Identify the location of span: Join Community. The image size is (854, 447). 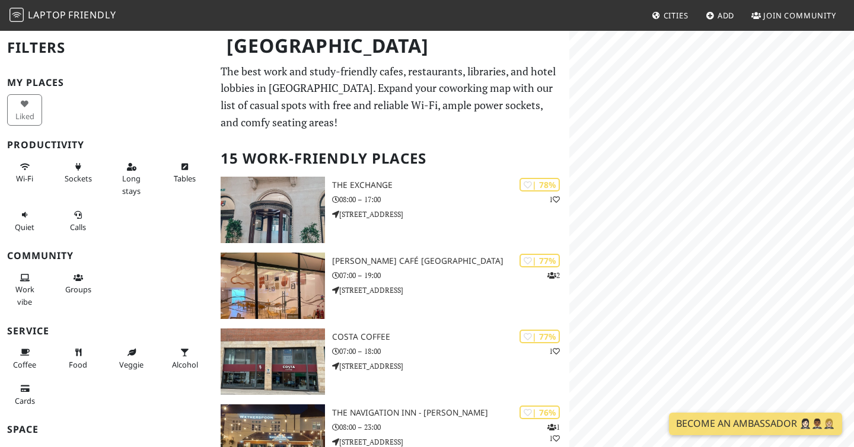
(799, 15).